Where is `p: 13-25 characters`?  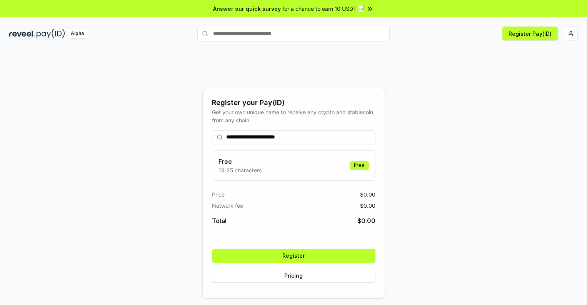
p: 13-25 characters is located at coordinates (240, 170).